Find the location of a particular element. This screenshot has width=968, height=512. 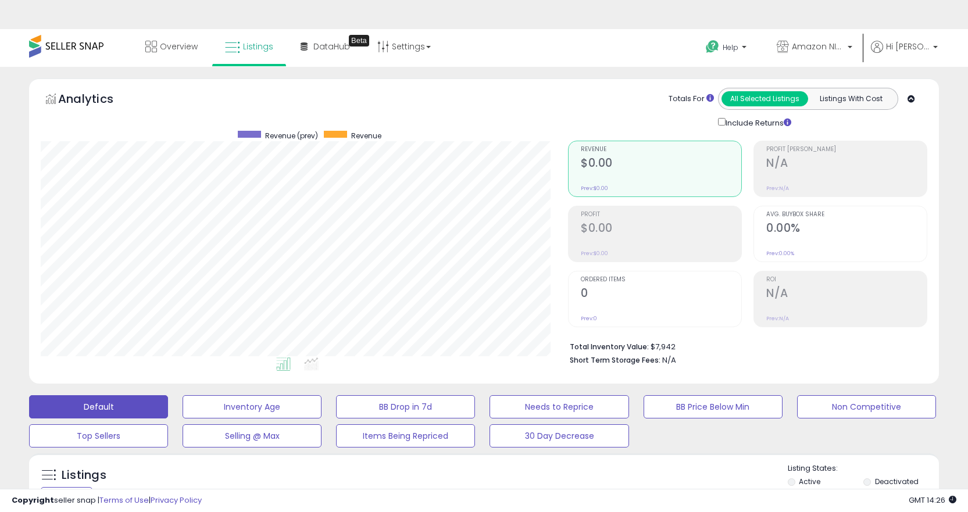

span: Avg. Buybox Share is located at coordinates (847, 215).